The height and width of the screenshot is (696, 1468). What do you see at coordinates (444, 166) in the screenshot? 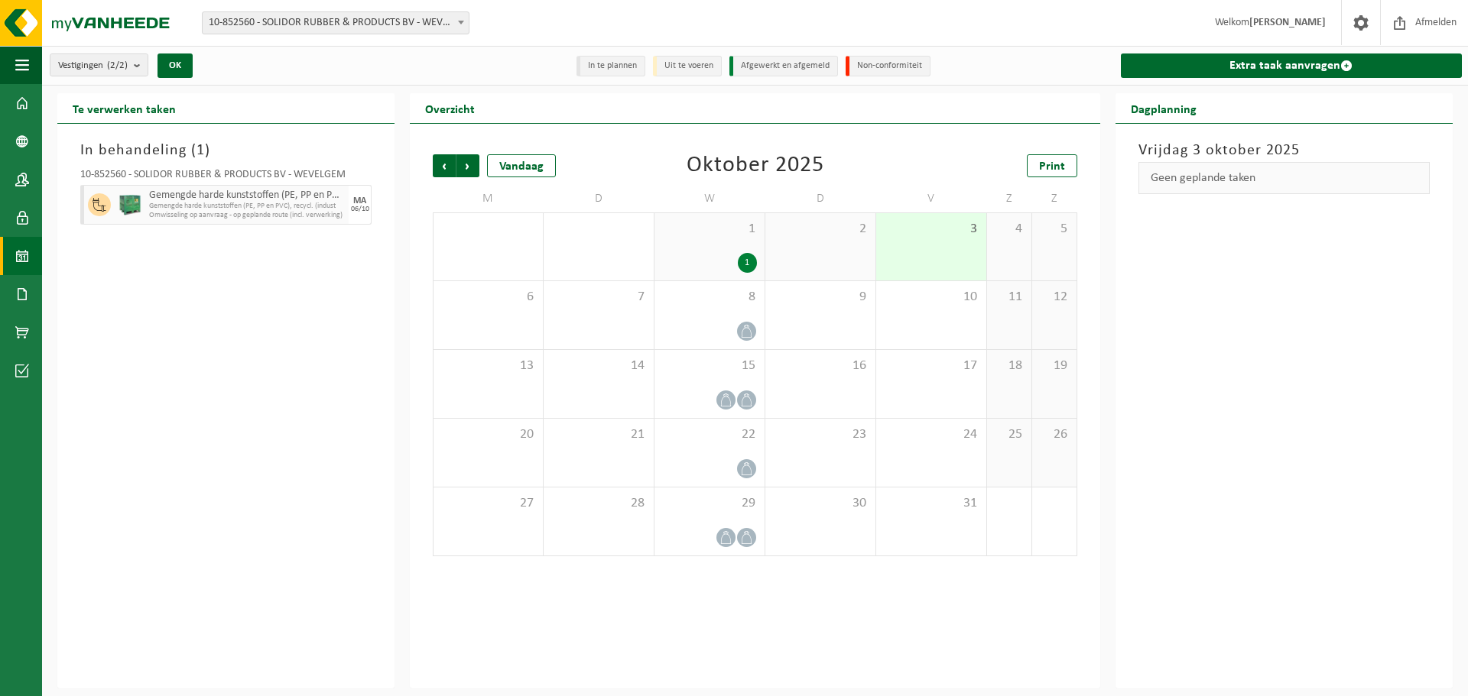
I see `span: Vorige` at bounding box center [444, 166].